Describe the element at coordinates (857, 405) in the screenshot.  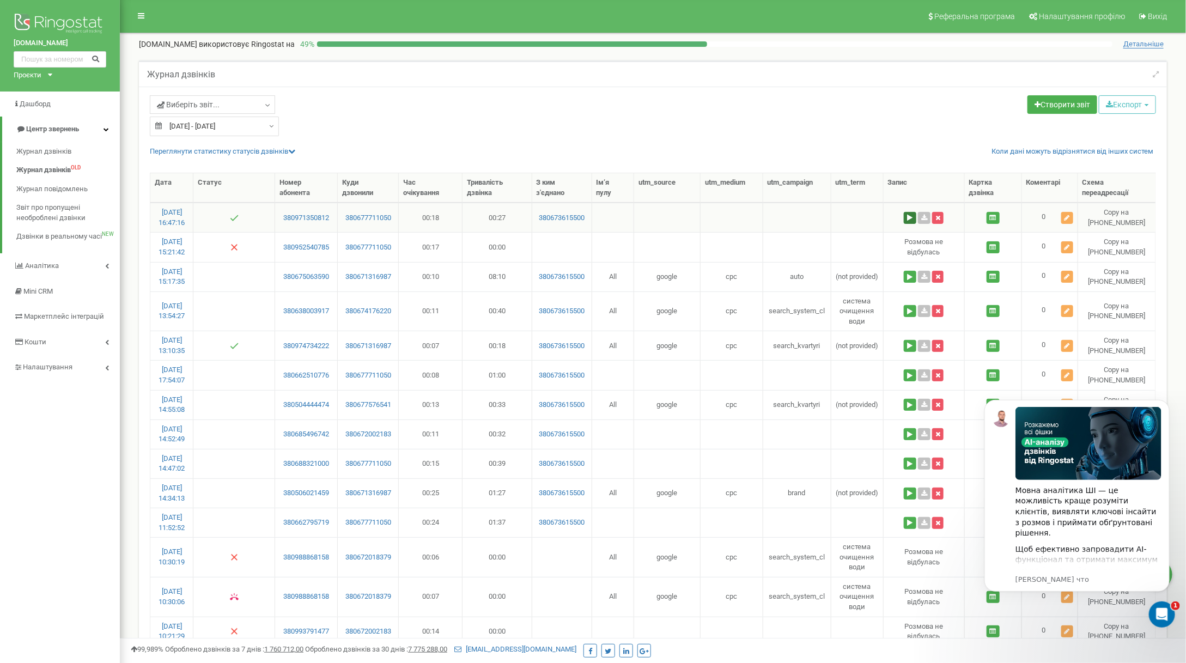
I see `td: (not provided)` at that location.